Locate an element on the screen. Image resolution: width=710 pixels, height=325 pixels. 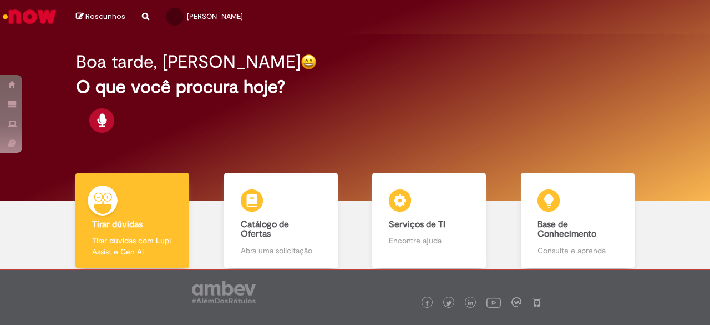
a: Rascunhos is located at coordinates (100, 17).